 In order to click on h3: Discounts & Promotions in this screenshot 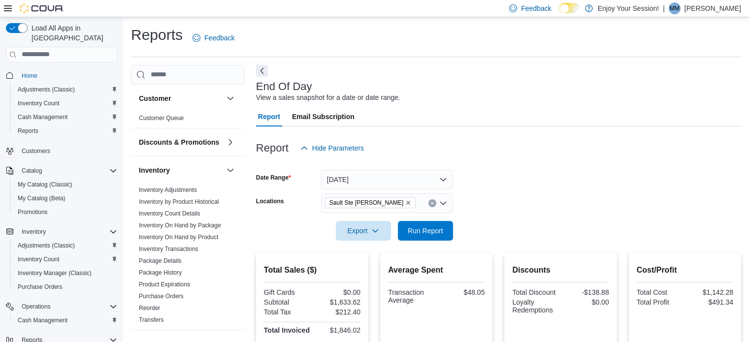, I will do `click(179, 142)`.